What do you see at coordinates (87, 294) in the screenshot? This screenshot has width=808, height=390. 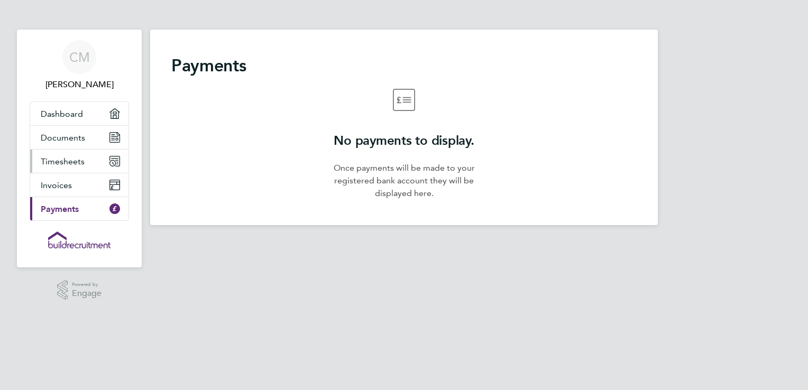 I see `span: Engage` at bounding box center [87, 294].